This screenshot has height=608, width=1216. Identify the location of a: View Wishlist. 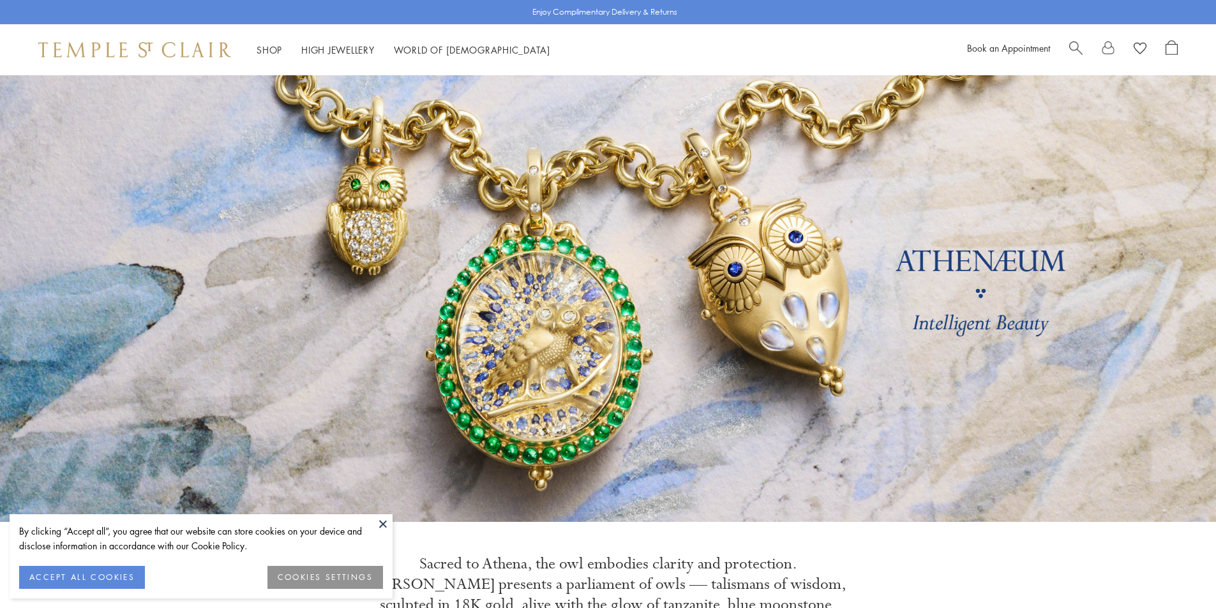
(1140, 50).